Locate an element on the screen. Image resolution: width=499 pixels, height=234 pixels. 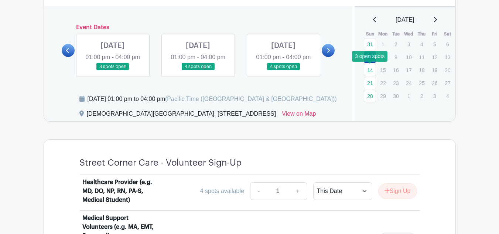
p: 9 is located at coordinates (396, 57).